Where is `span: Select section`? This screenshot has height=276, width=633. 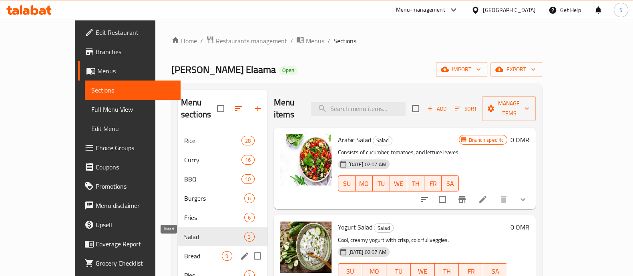 span: Select section is located at coordinates (416, 109).